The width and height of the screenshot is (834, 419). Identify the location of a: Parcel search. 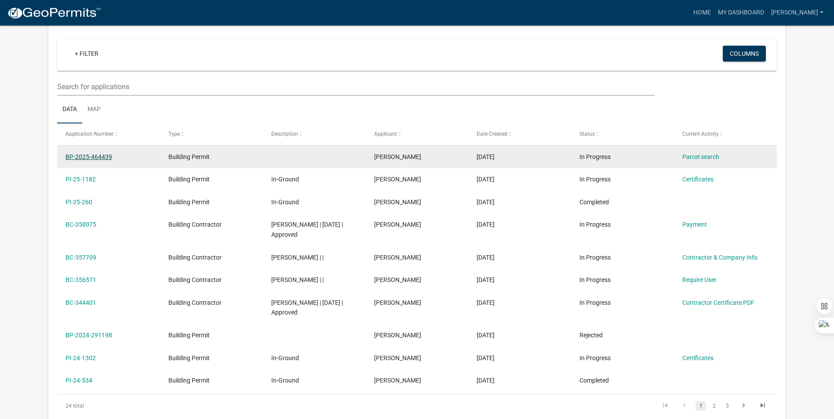
(701, 157).